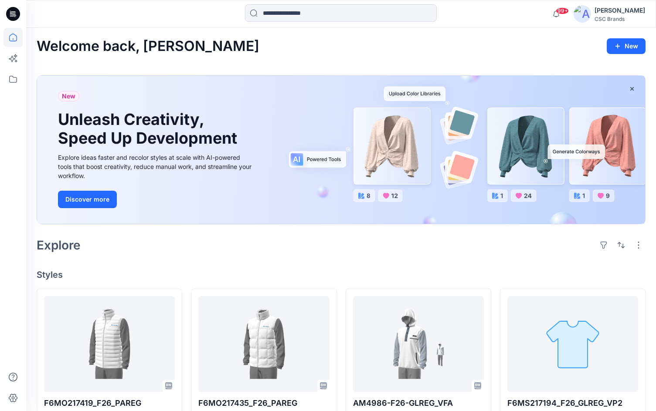  What do you see at coordinates (149, 129) in the screenshot?
I see `h1: Unleash Creativity, Speed Up Development` at bounding box center [149, 129].